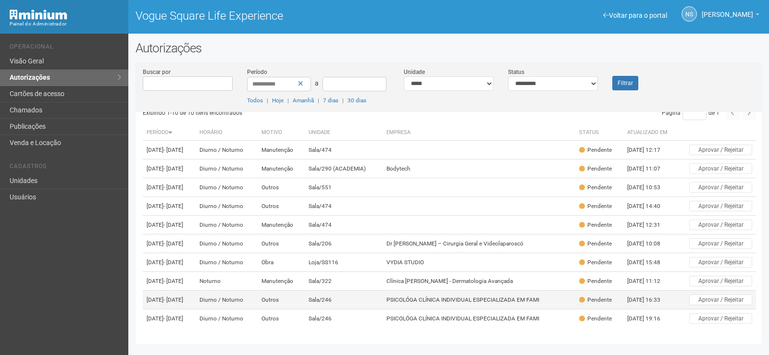 This screenshot has height=355, width=769. I want to click on span: a, so click(317, 83).